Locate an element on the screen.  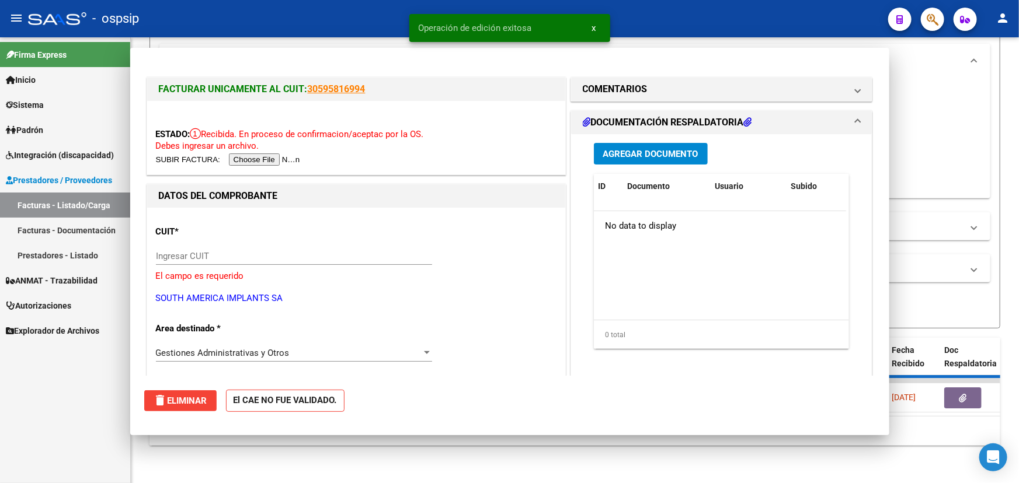
datatable-header-cell: Usuario is located at coordinates (748, 186).